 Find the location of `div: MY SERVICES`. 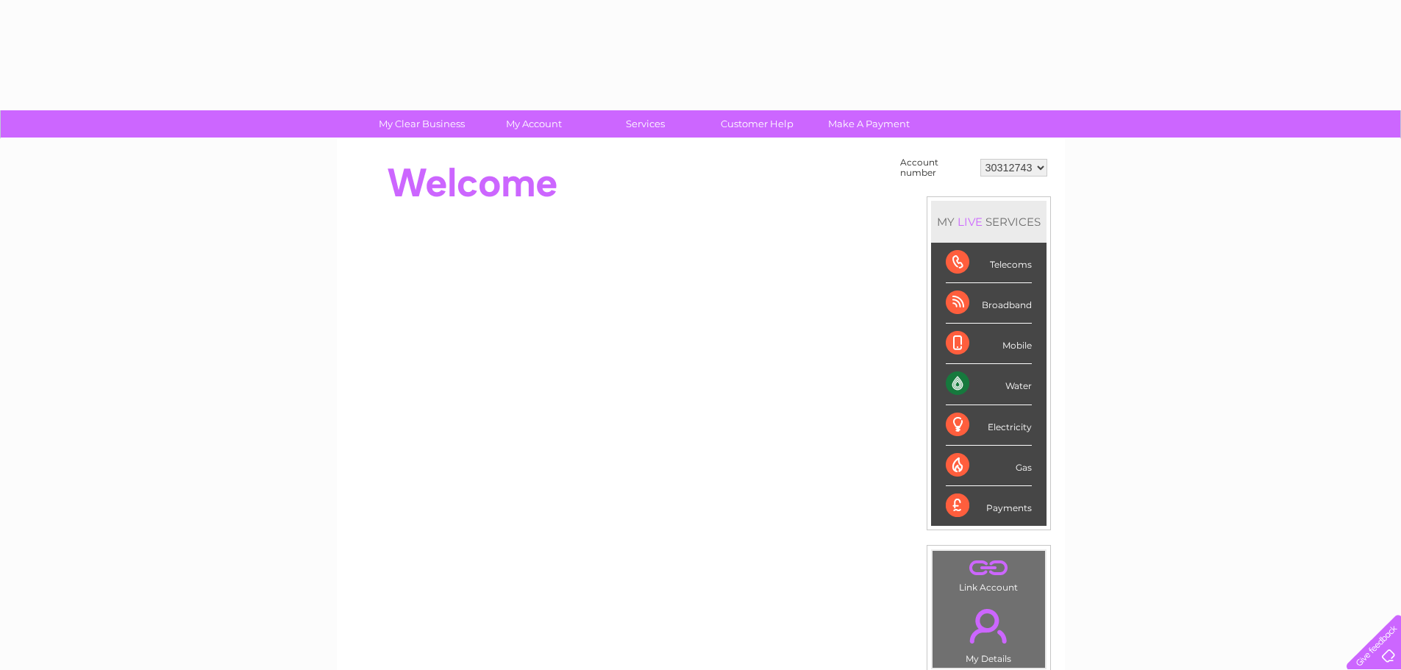

div: MY SERVICES is located at coordinates (988, 221).